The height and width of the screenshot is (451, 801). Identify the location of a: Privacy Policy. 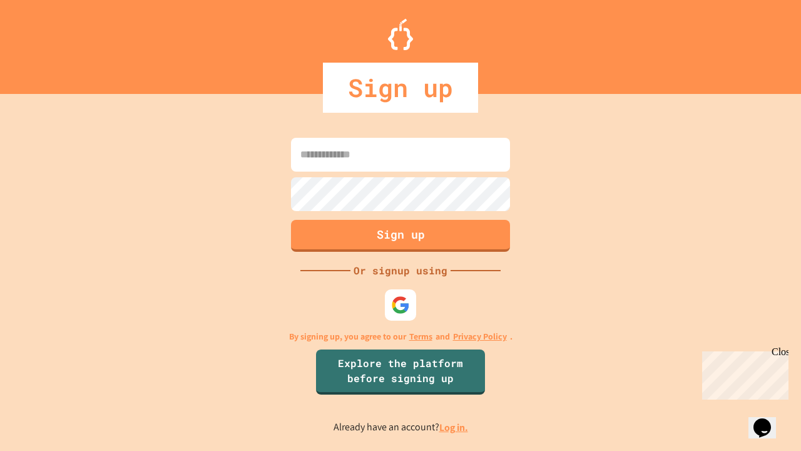
(480, 336).